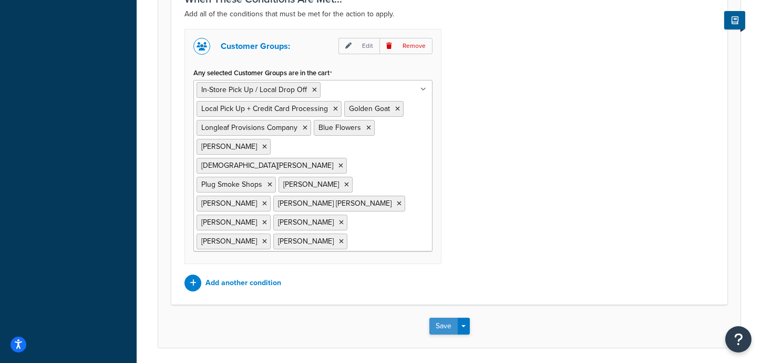  Describe the element at coordinates (406, 46) in the screenshot. I see `p: Remove` at that location.